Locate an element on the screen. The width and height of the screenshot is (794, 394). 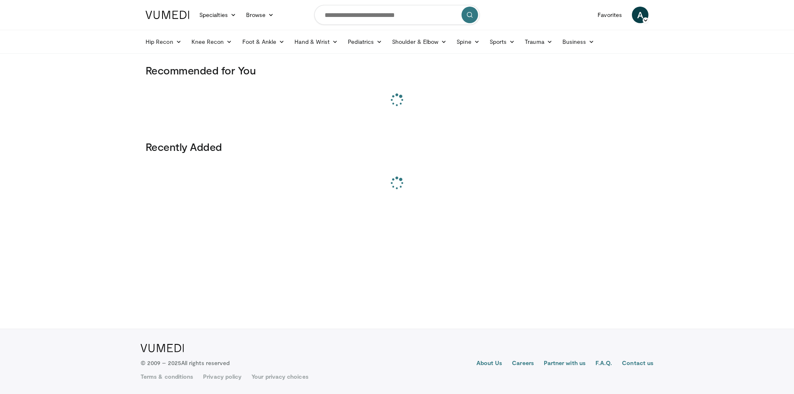
h3: Recommended for You is located at coordinates (397, 70).